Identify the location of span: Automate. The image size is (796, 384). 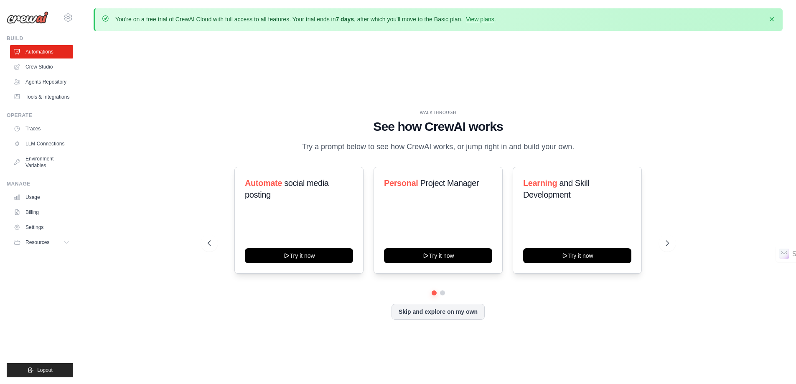
(263, 183).